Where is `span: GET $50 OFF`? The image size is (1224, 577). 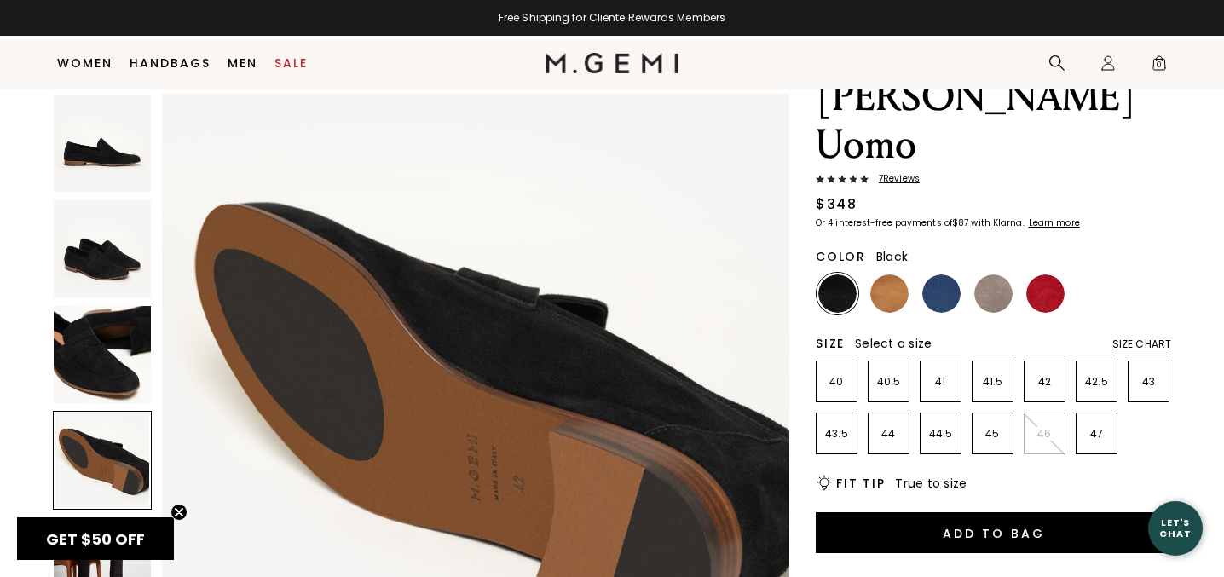
span: GET $50 OFF is located at coordinates (96, 539).